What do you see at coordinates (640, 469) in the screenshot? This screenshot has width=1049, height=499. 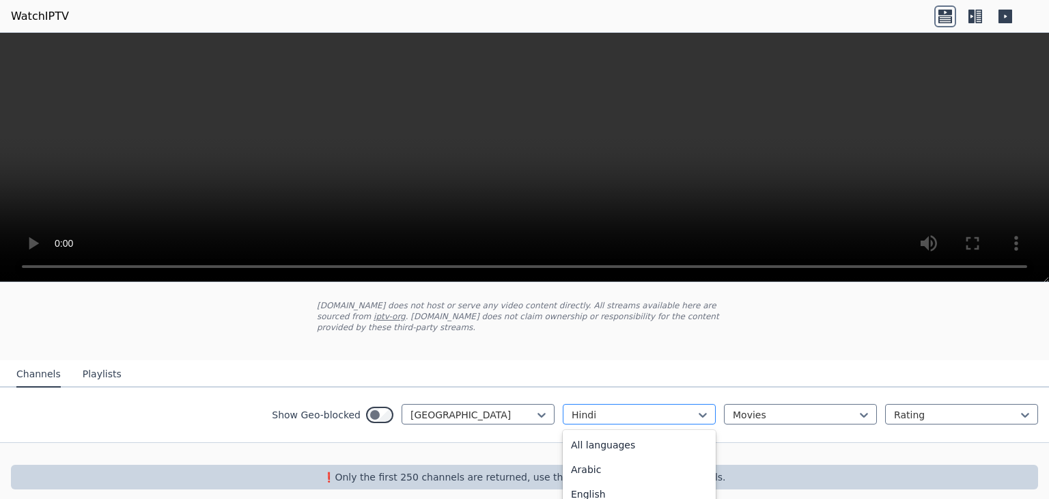 I see `div: Arabic` at bounding box center [640, 469].